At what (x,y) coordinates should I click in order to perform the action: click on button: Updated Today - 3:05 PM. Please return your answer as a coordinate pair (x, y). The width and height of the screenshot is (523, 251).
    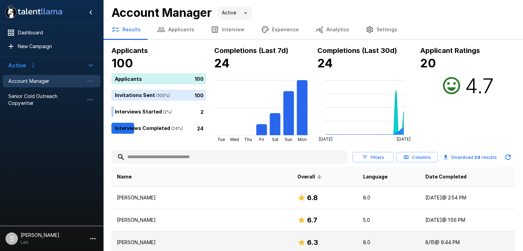
    Looking at the image, I should click on (507, 157).